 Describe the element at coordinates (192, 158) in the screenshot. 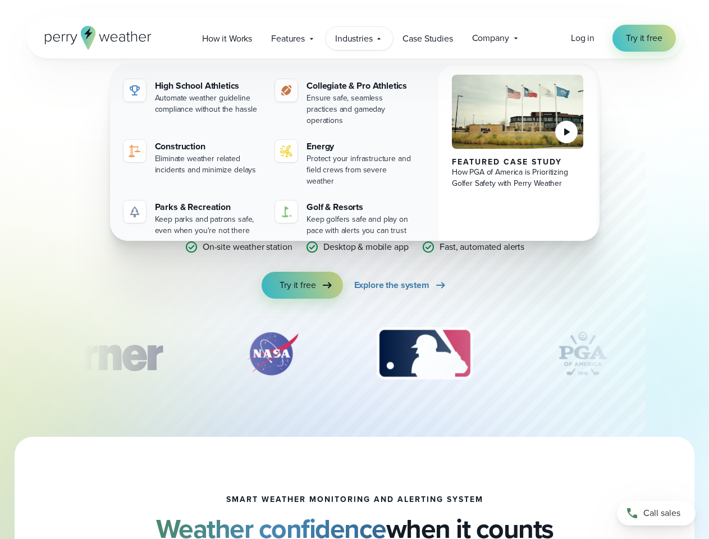

I see `a: Construction Eliminate weather related incidents and minimize delays` at that location.